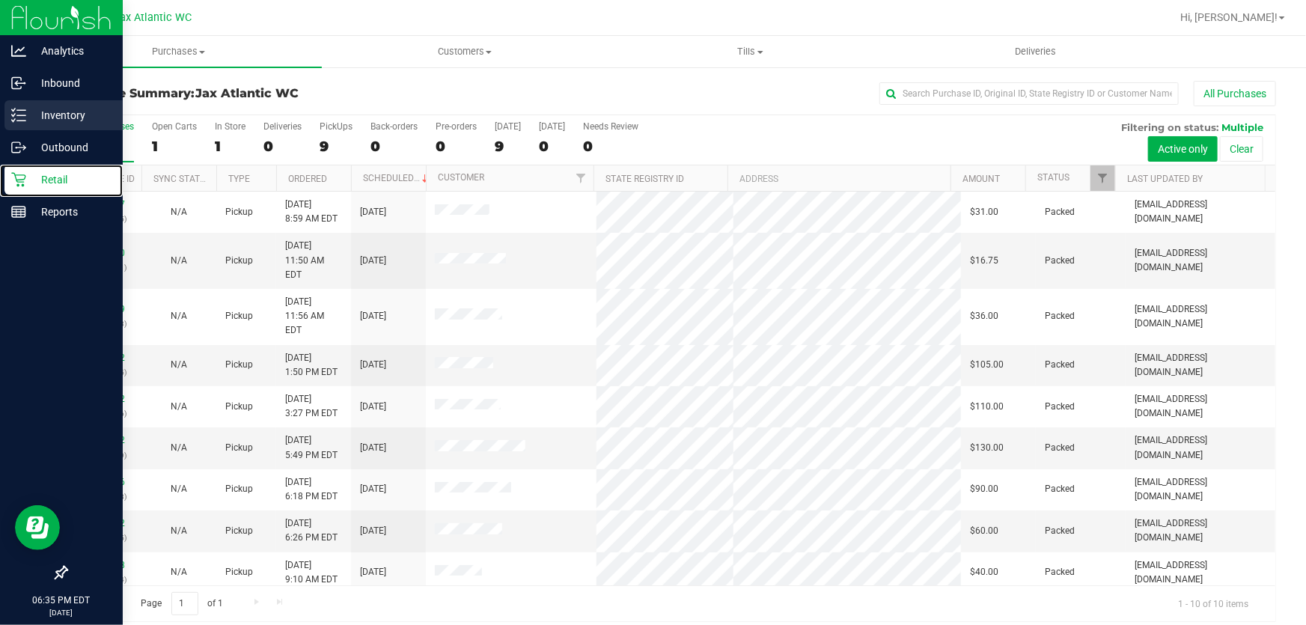 The width and height of the screenshot is (1306, 625). I want to click on span: Customers, so click(465, 52).